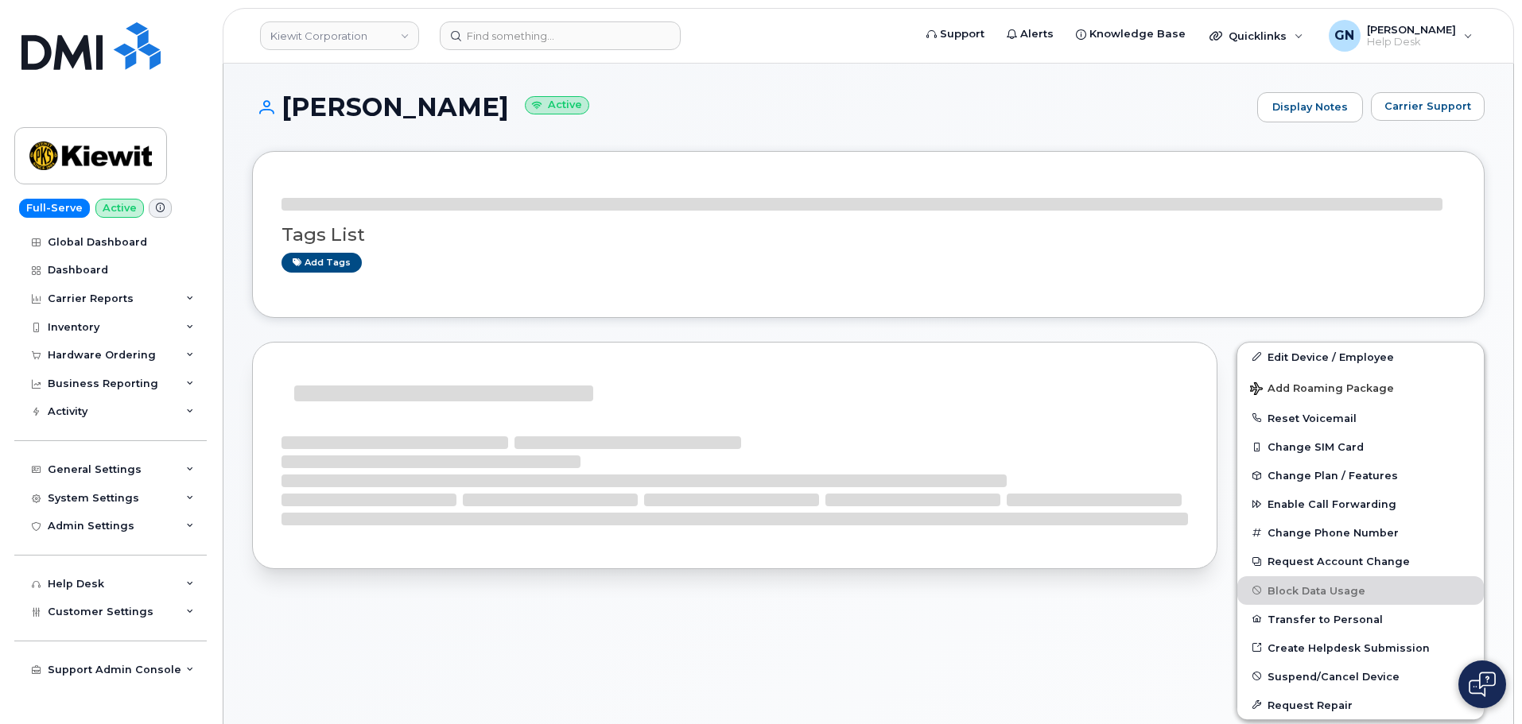  Describe the element at coordinates (1332, 504) in the screenshot. I see `span: Enable Call Forwarding` at that location.